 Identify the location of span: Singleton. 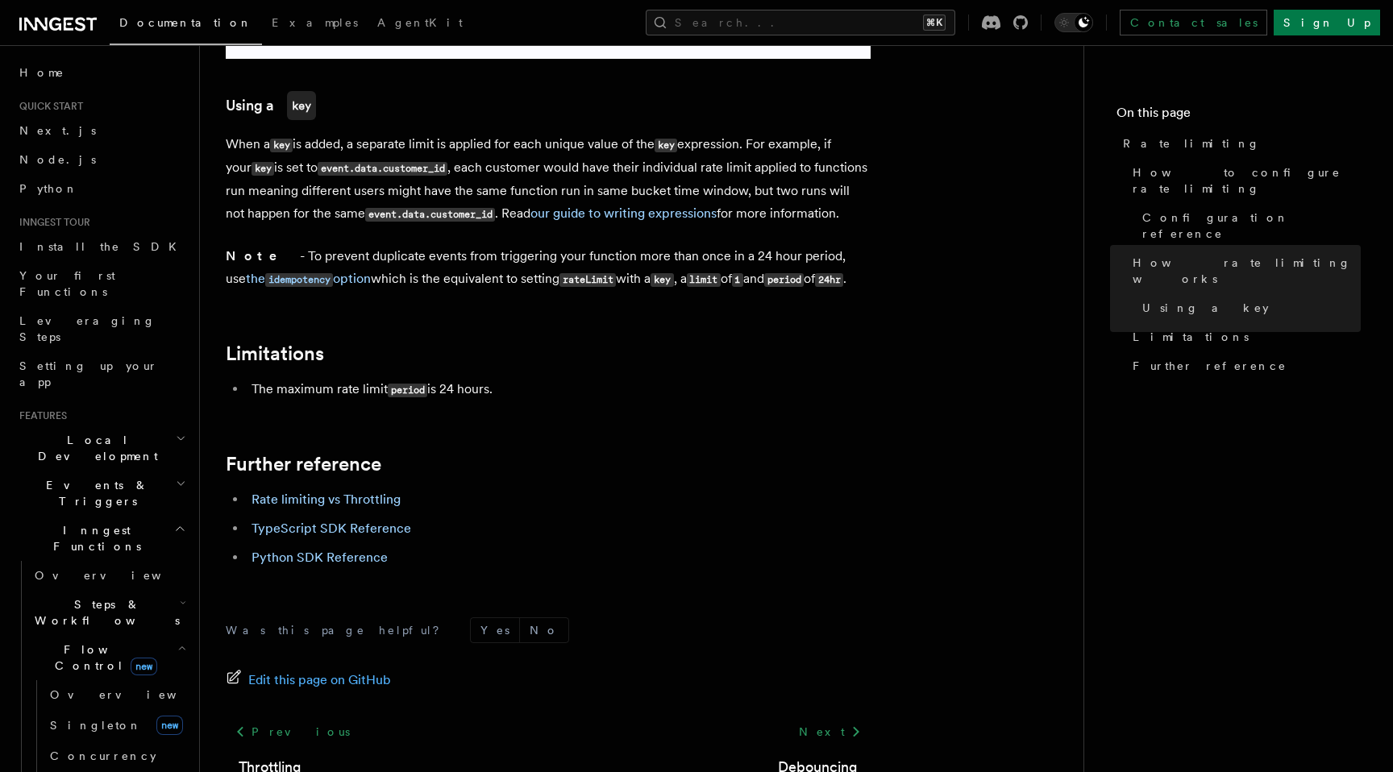
(96, 726).